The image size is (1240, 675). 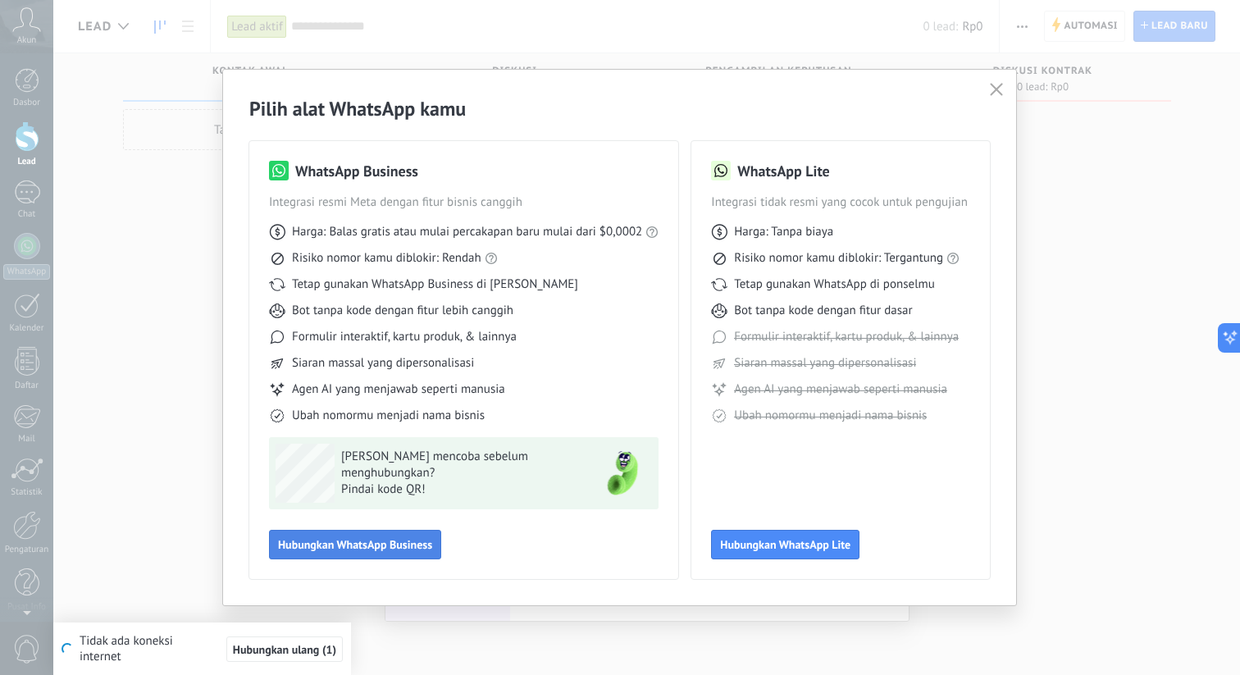 I want to click on span: Bot tanpa kode dengan fitur dasar, so click(x=823, y=311).